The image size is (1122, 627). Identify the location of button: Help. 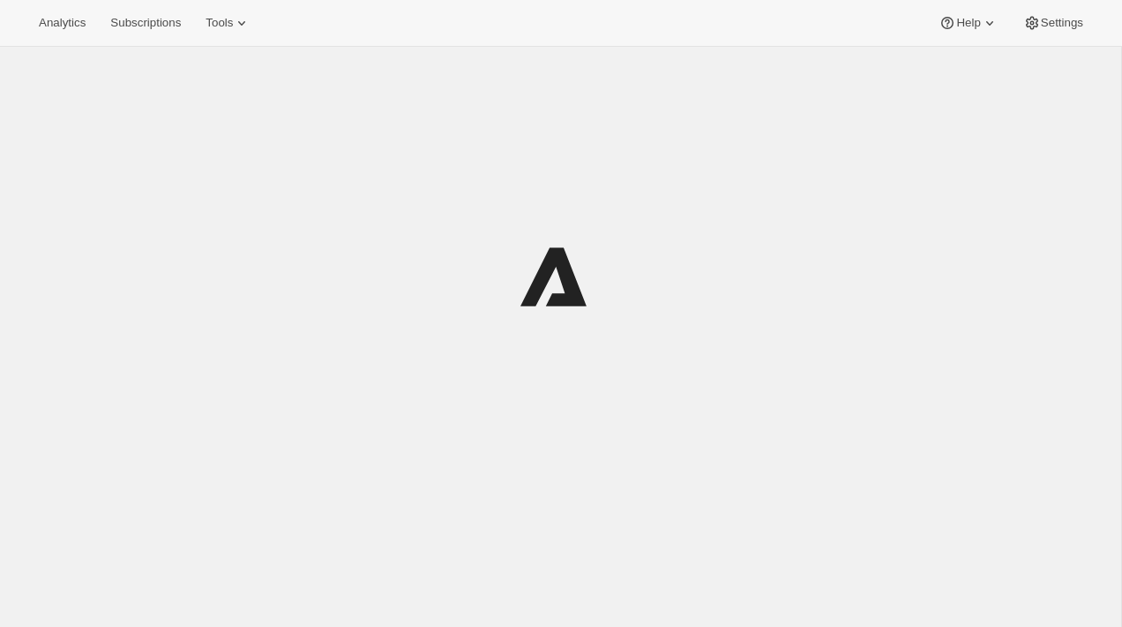
(968, 23).